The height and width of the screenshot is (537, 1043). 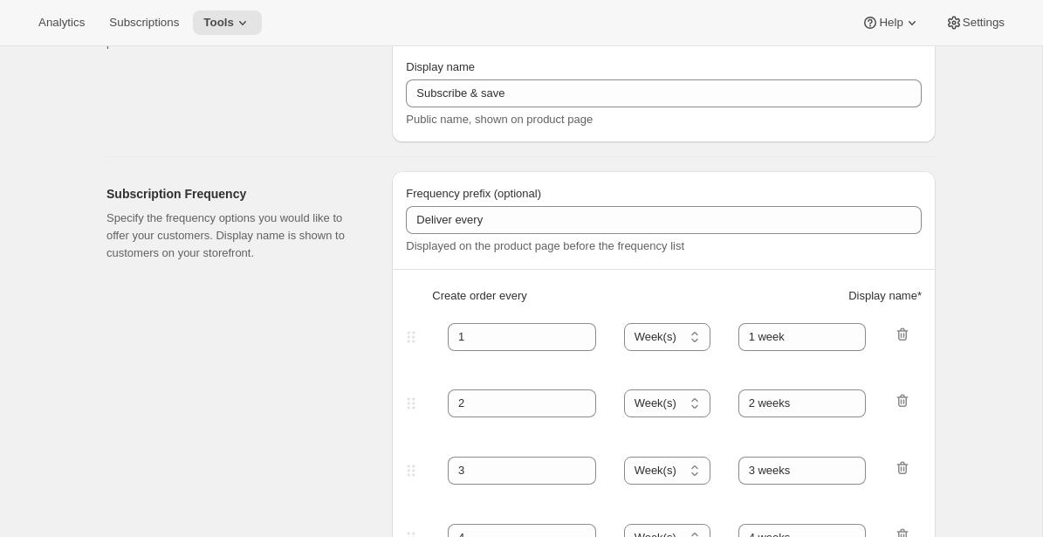 I want to click on span: Displayed on the product page before the frequency list, so click(x=545, y=245).